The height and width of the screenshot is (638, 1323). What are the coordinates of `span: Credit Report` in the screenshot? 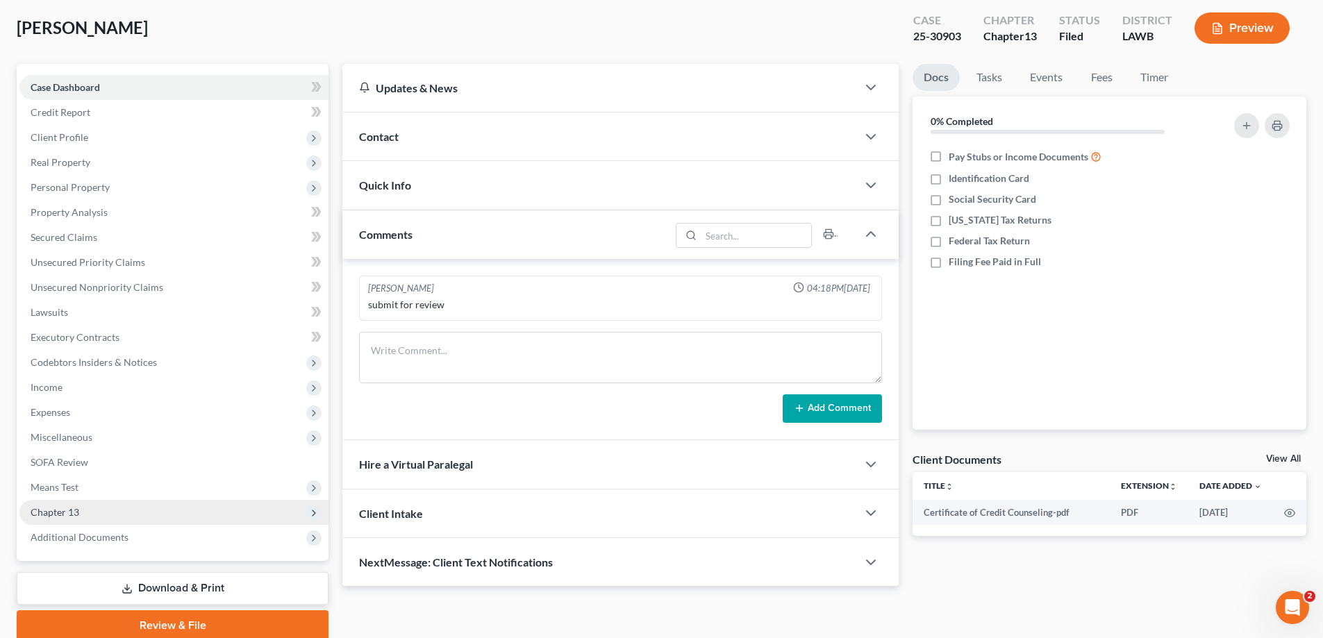 It's located at (60, 112).